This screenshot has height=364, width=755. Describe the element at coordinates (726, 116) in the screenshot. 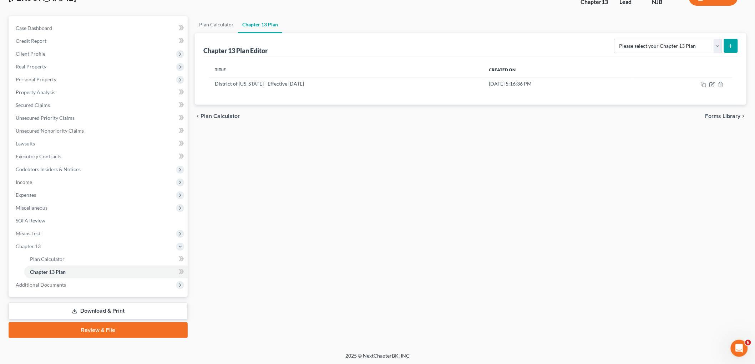

I see `button: Forms Library chevron_right` at that location.